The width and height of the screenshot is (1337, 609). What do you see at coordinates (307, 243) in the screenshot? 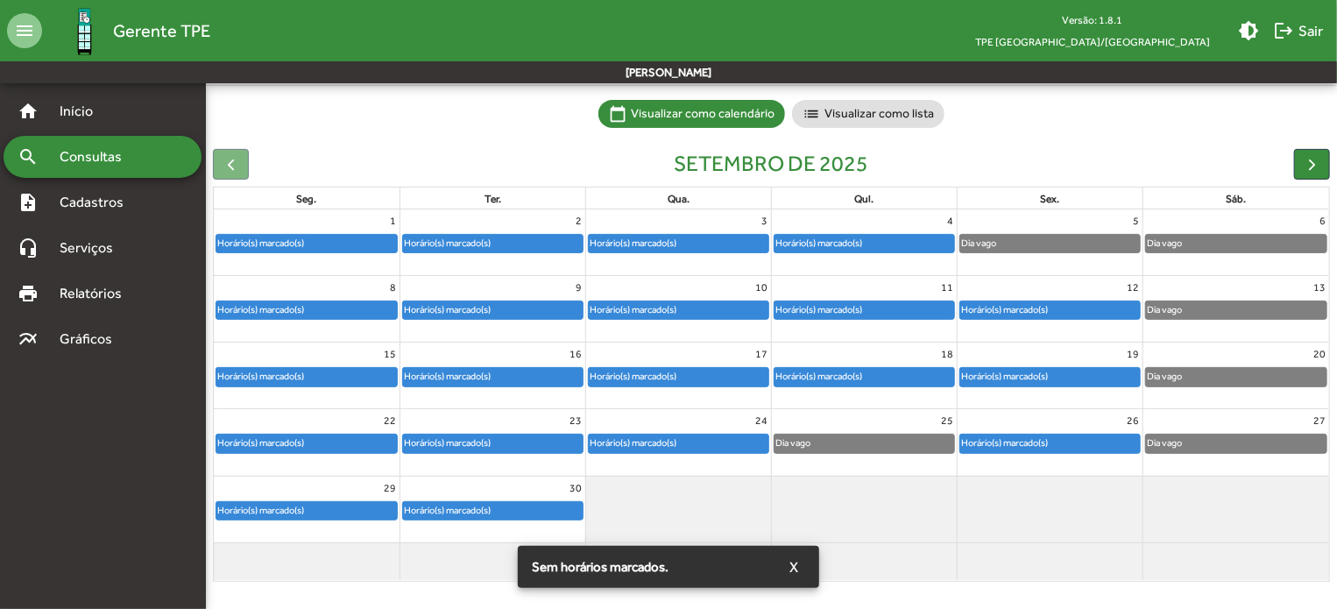
I see `td: 1 de setembro de 2025` at bounding box center [307, 243].